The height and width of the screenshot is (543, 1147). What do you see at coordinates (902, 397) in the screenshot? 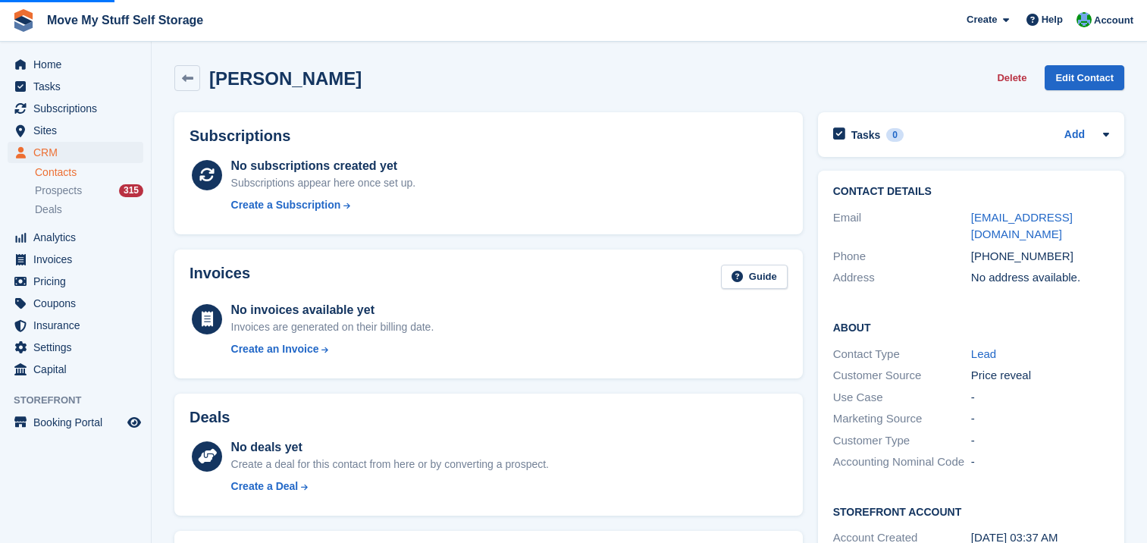
I see `div: Use Case` at bounding box center [902, 397].